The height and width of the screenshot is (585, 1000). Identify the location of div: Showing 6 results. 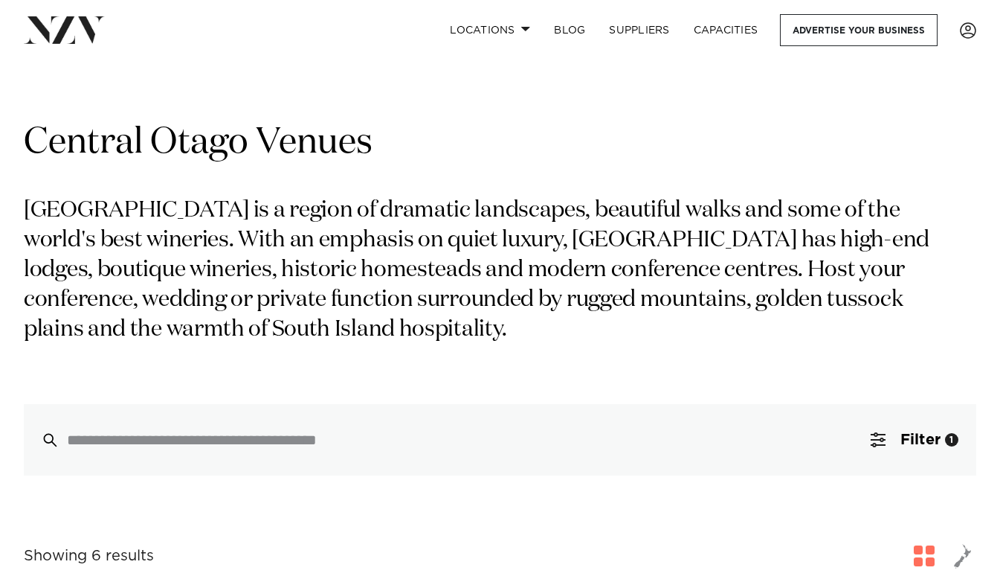
(89, 556).